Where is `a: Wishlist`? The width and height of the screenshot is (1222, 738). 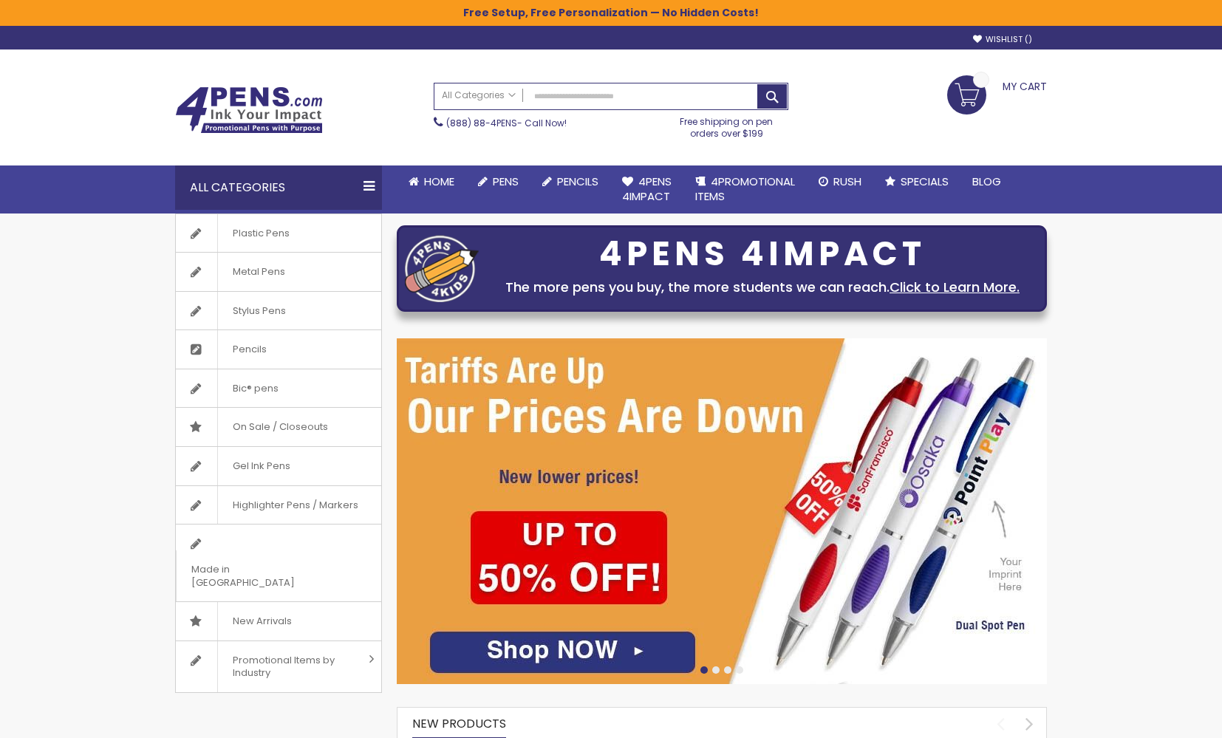
a: Wishlist is located at coordinates (1002, 39).